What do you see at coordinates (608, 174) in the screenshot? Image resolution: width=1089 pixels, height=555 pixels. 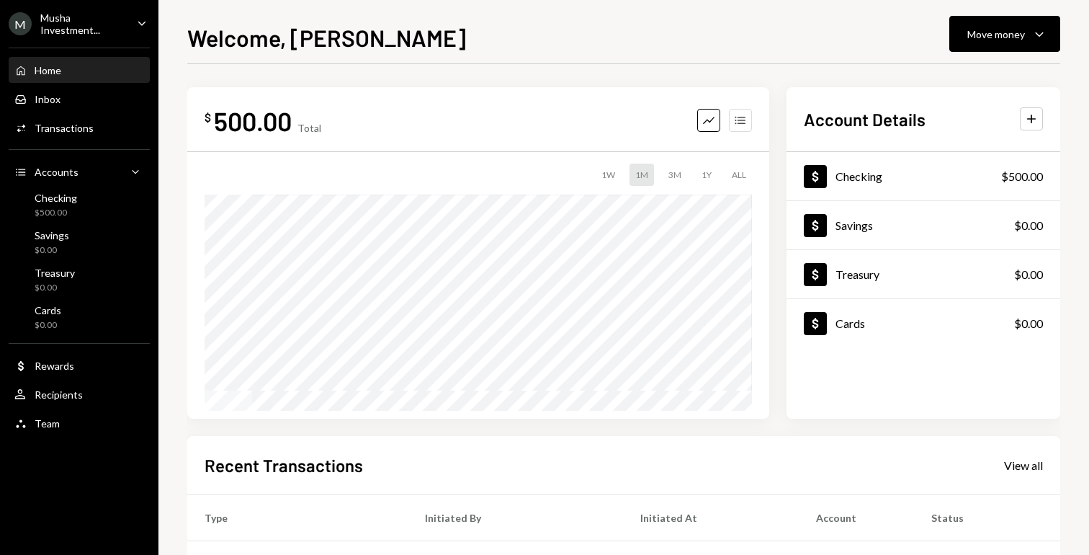 I see `div: 1W` at bounding box center [608, 174].